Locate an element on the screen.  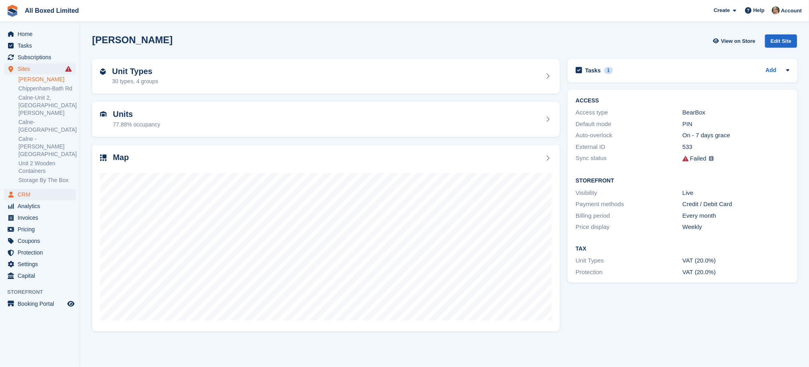
h2: Unit Types is located at coordinates (135, 71).